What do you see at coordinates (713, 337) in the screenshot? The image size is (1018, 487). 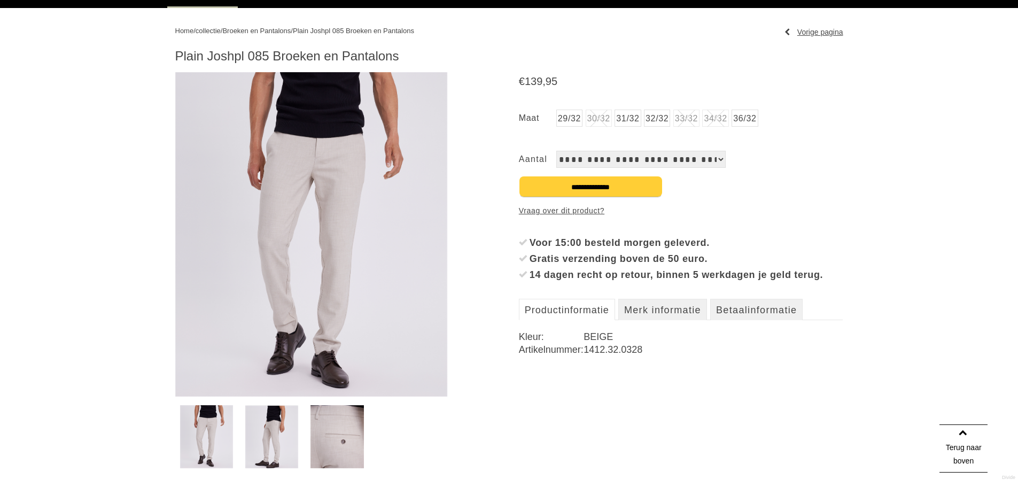 I see `dd: BEIGE` at bounding box center [713, 337].